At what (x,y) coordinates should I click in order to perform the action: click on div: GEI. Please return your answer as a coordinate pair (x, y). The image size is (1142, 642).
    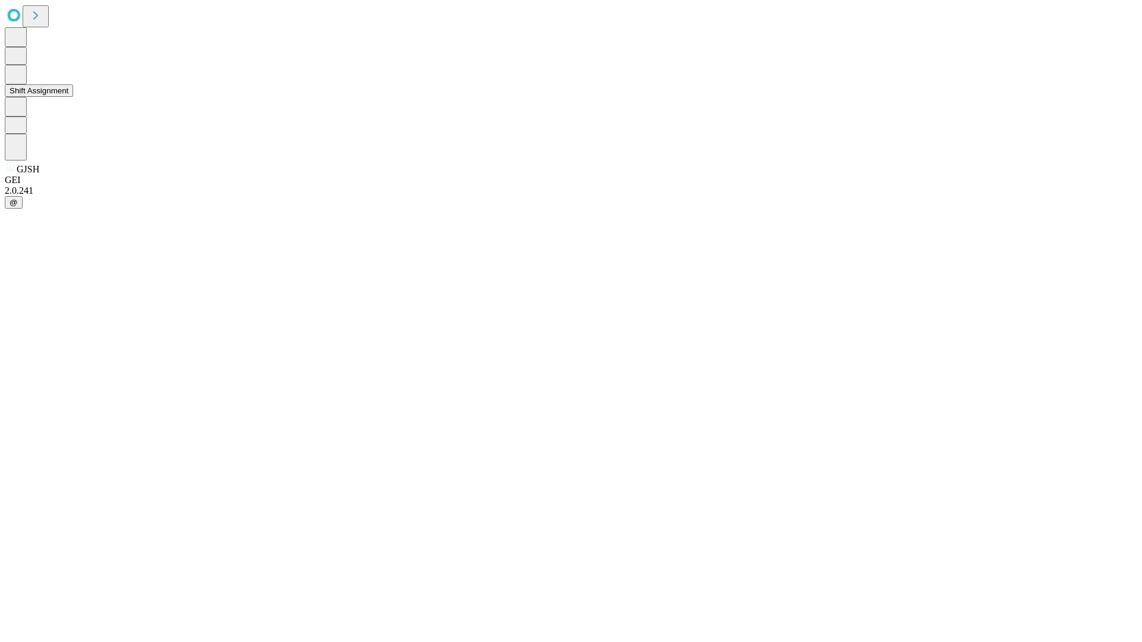
    Looking at the image, I should click on (571, 180).